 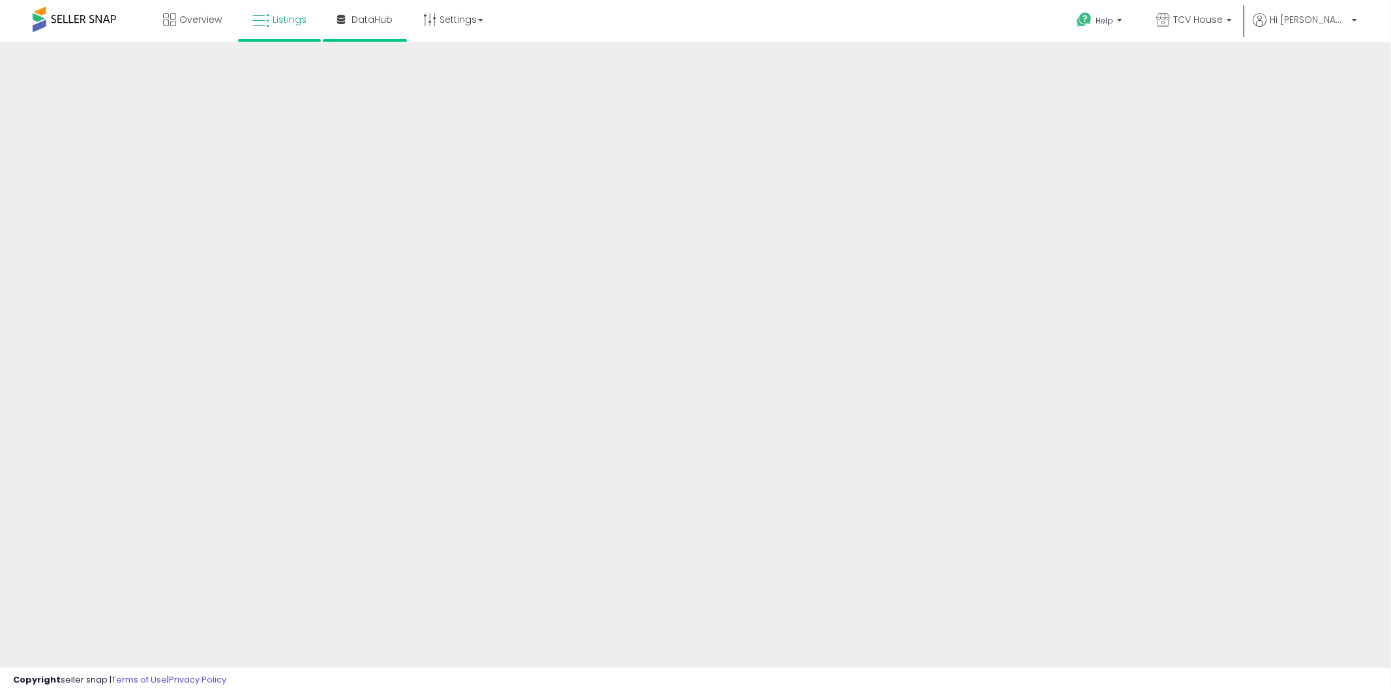 What do you see at coordinates (1101, 22) in the screenshot?
I see `a: Help` at bounding box center [1101, 22].